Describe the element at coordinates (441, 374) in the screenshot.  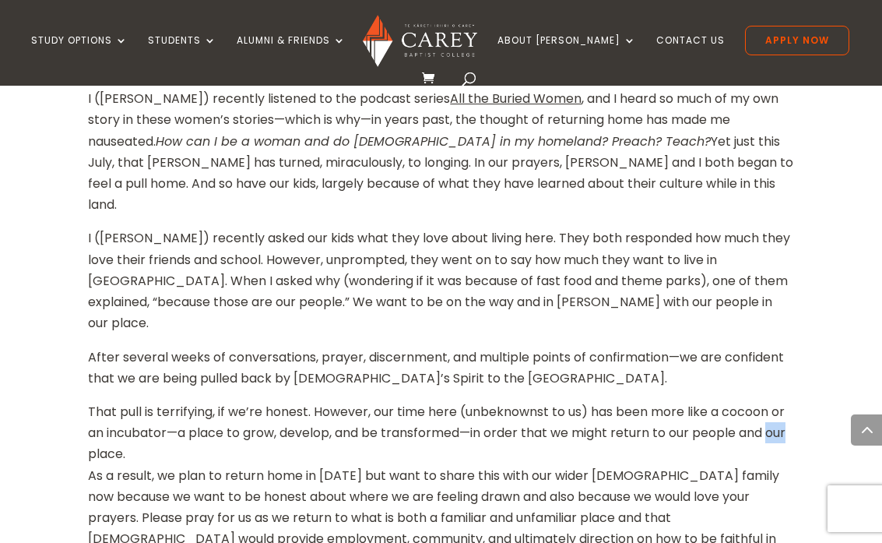
I see `p: After several weeks of conversations, prayer, discernment, and multiple points of confirmation—we...` at that location.